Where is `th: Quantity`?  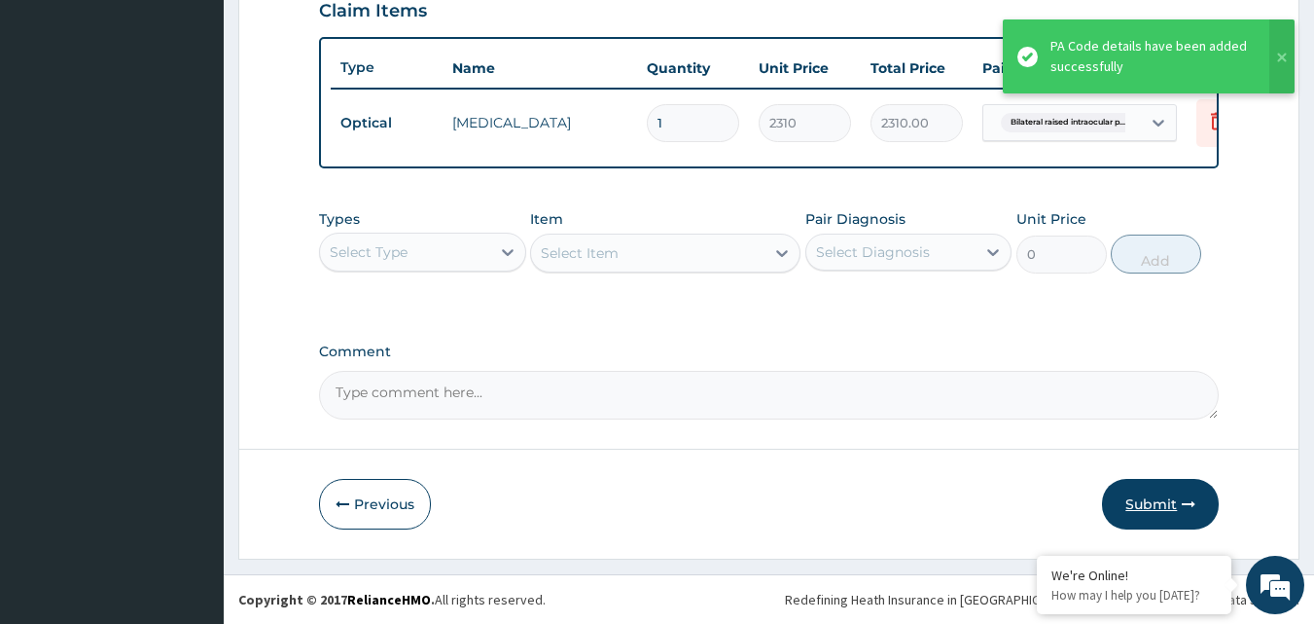 th: Quantity is located at coordinates (693, 68).